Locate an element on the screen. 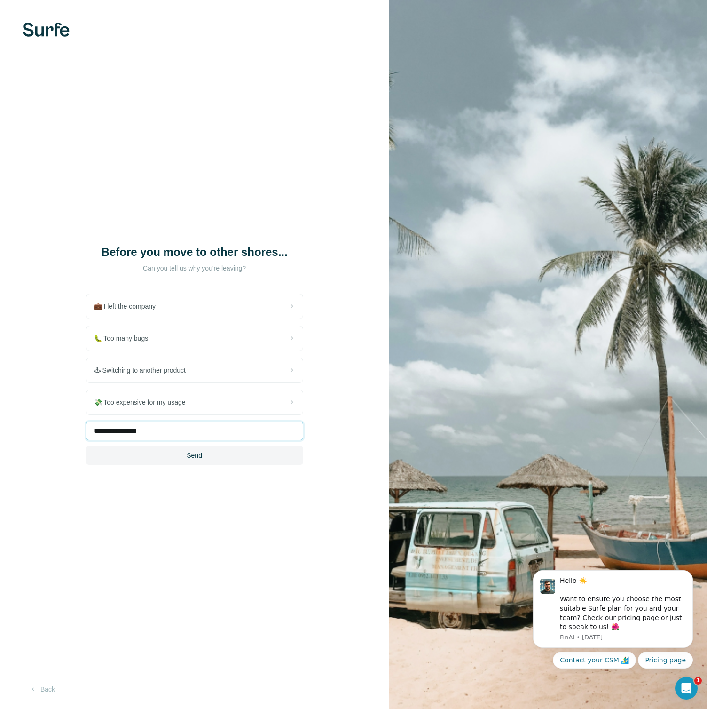 This screenshot has height=709, width=707. img: Surfe's logo is located at coordinates (46, 30).